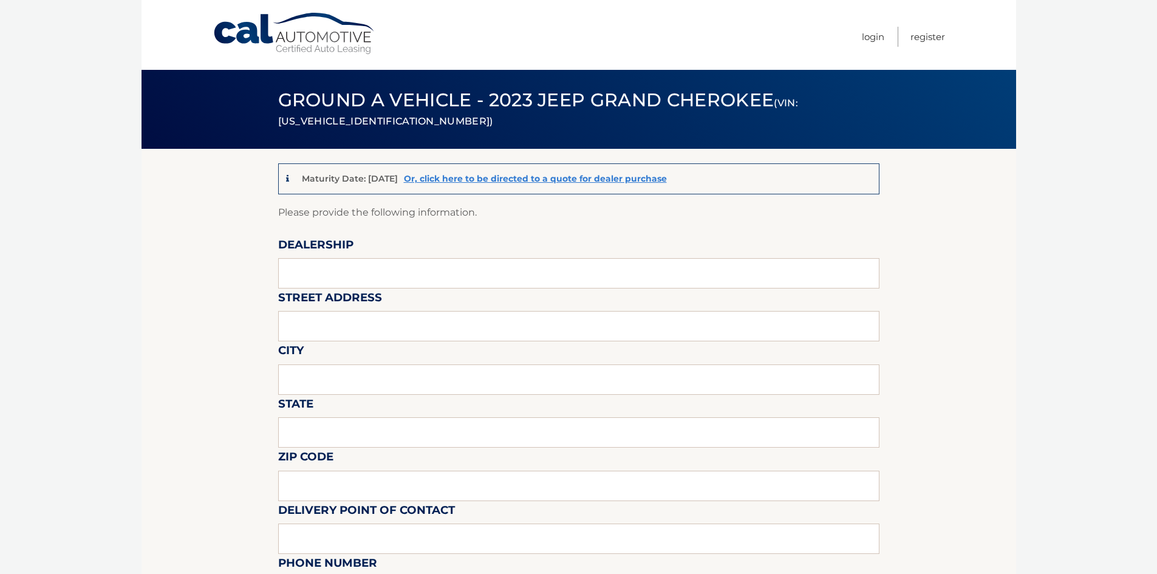 This screenshot has height=574, width=1157. I want to click on a: Cal Automotive, so click(295, 33).